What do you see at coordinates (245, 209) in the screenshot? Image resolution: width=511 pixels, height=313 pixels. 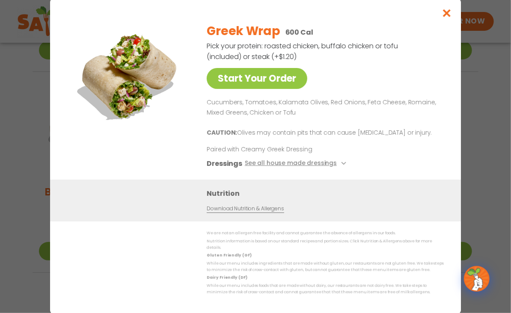 I see `a: Download Nutrition & Allergens` at bounding box center [245, 209].